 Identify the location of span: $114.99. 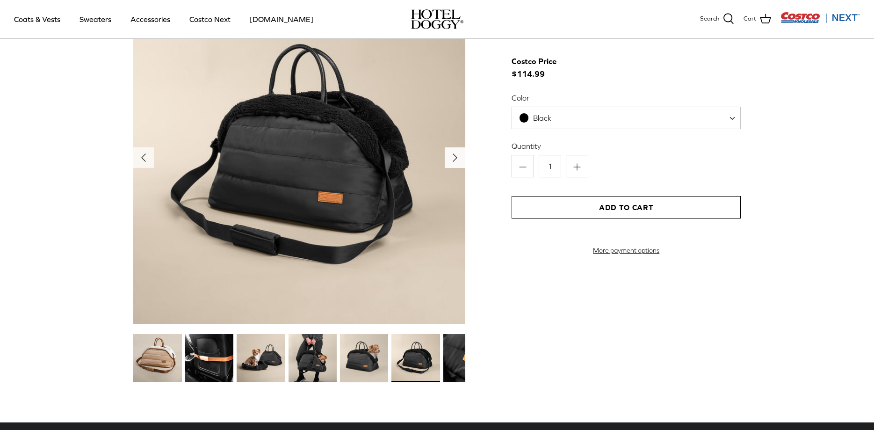
(539, 68).